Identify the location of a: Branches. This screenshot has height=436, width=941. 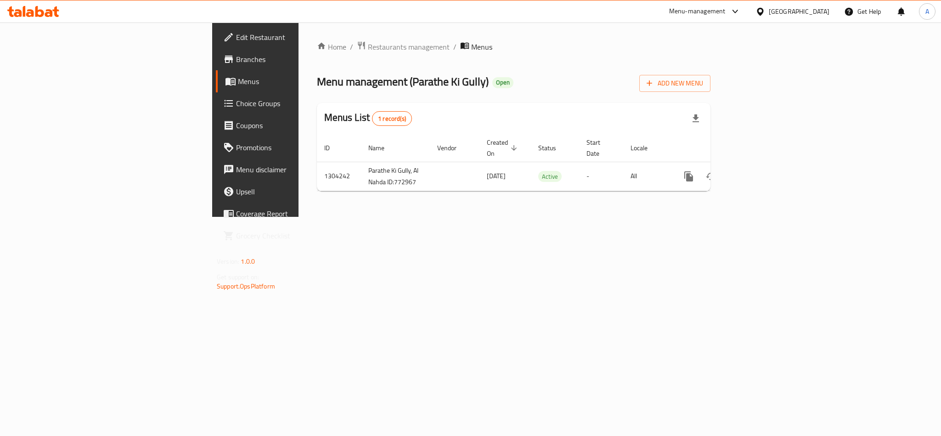
(293, 59).